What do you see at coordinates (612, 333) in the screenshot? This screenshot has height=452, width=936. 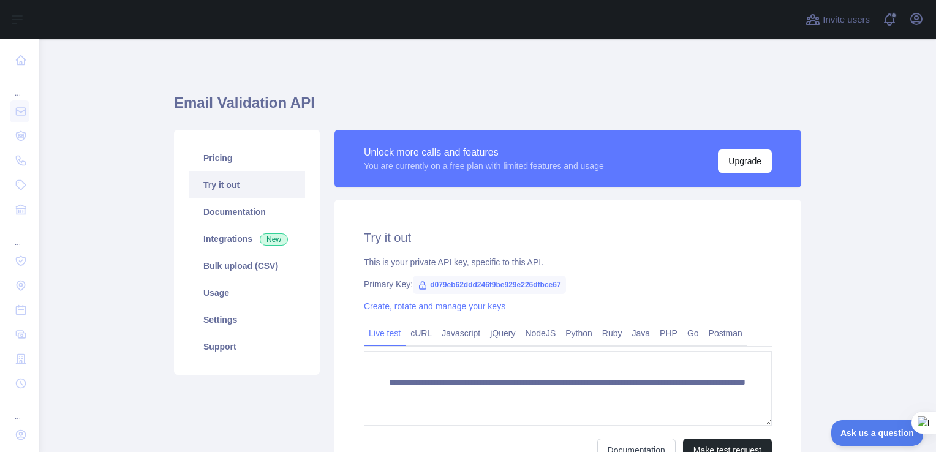 I see `a: Ruby` at bounding box center [612, 333].